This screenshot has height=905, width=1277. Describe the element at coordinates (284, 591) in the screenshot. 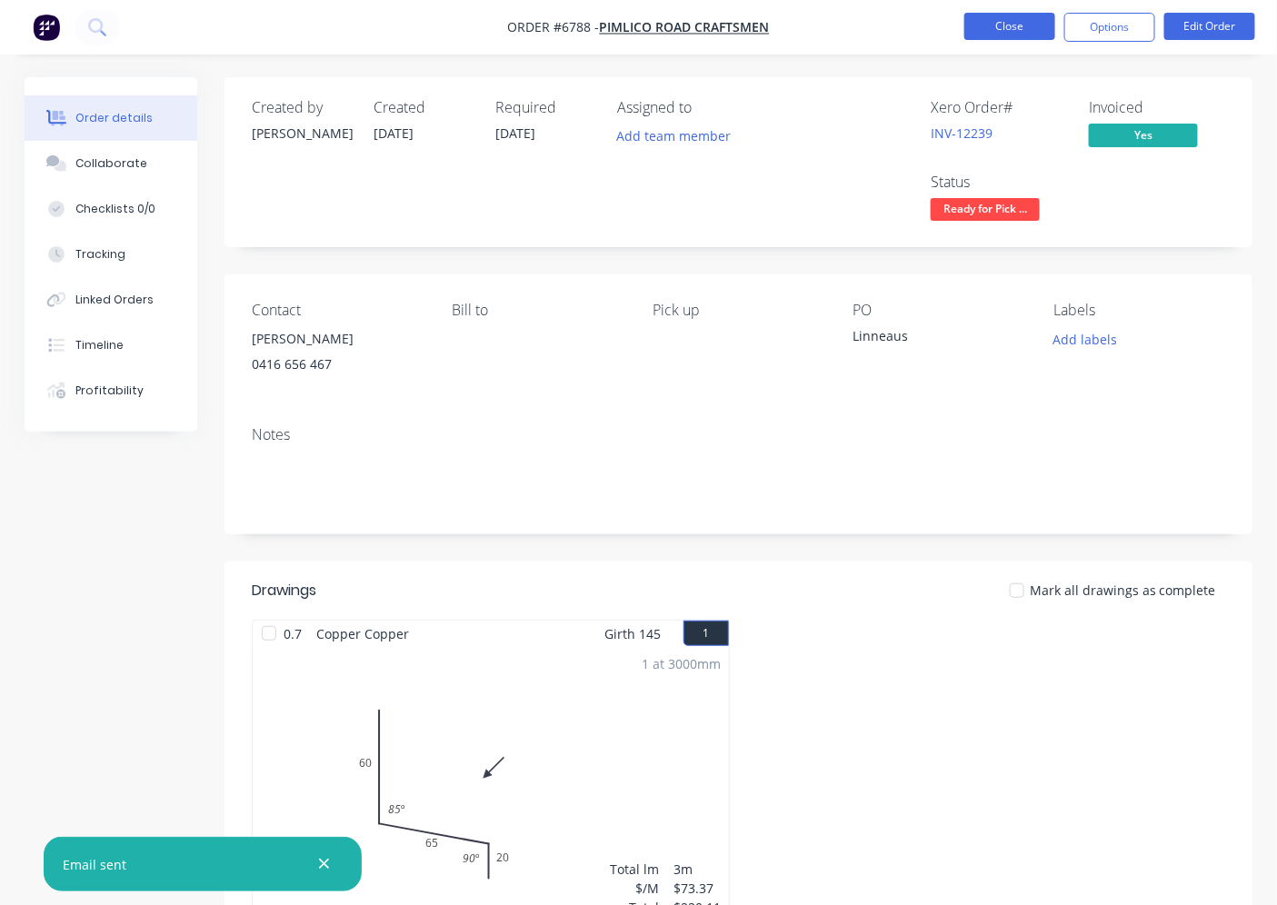

I see `div: Drawings` at that location.